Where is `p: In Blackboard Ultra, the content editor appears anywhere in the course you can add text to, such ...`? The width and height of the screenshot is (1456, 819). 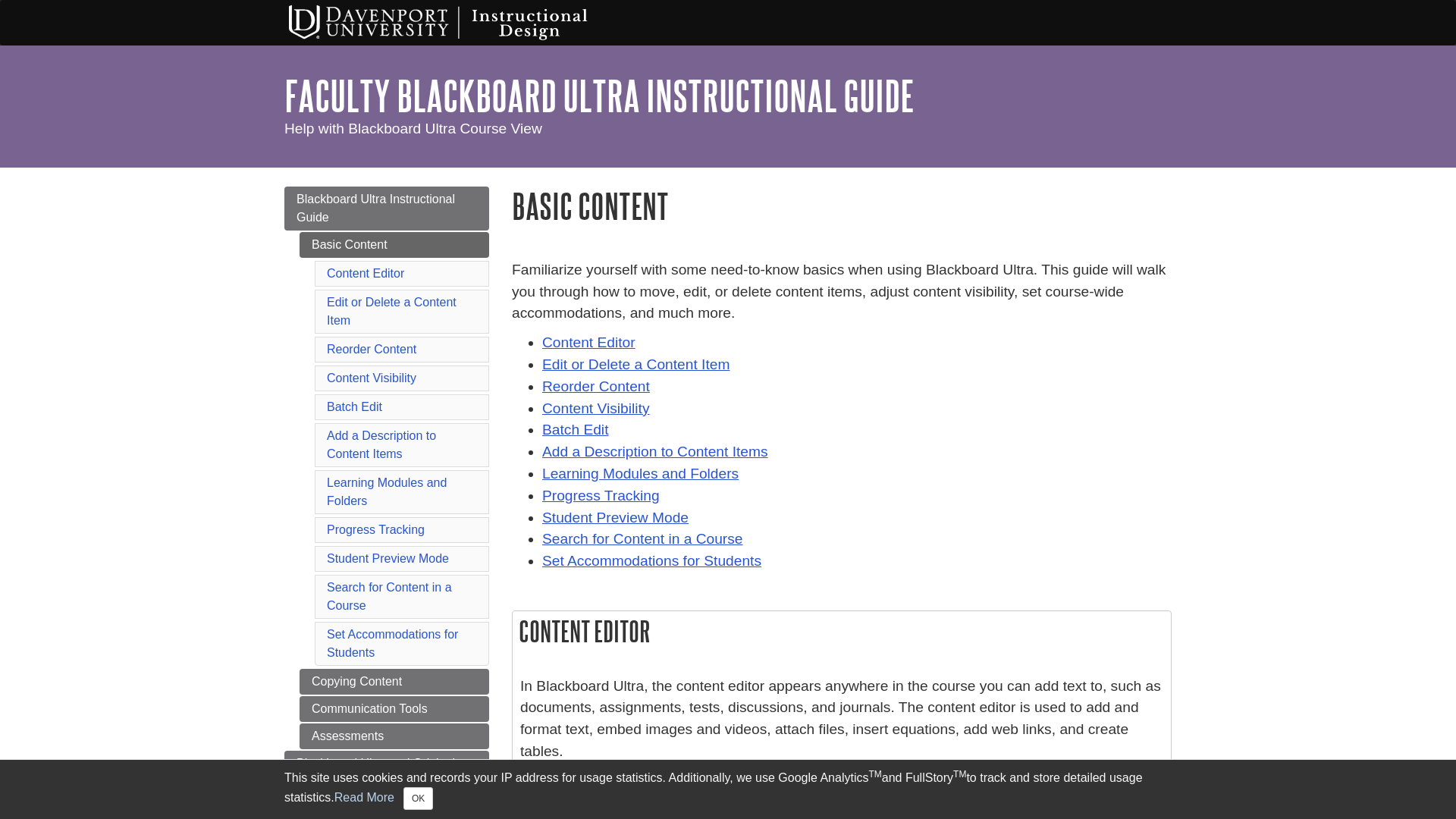
p: In Blackboard Ultra, the content editor appears anywhere in the course you can add text to, such ... is located at coordinates (842, 719).